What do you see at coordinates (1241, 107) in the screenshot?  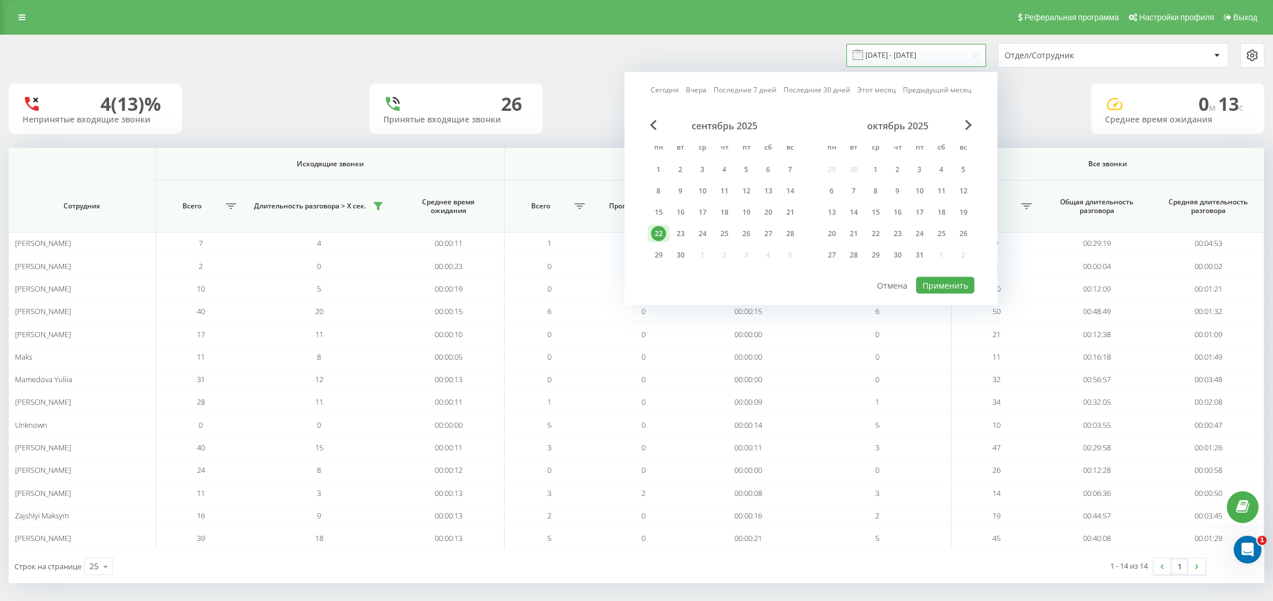 I see `span: c` at bounding box center [1241, 107].